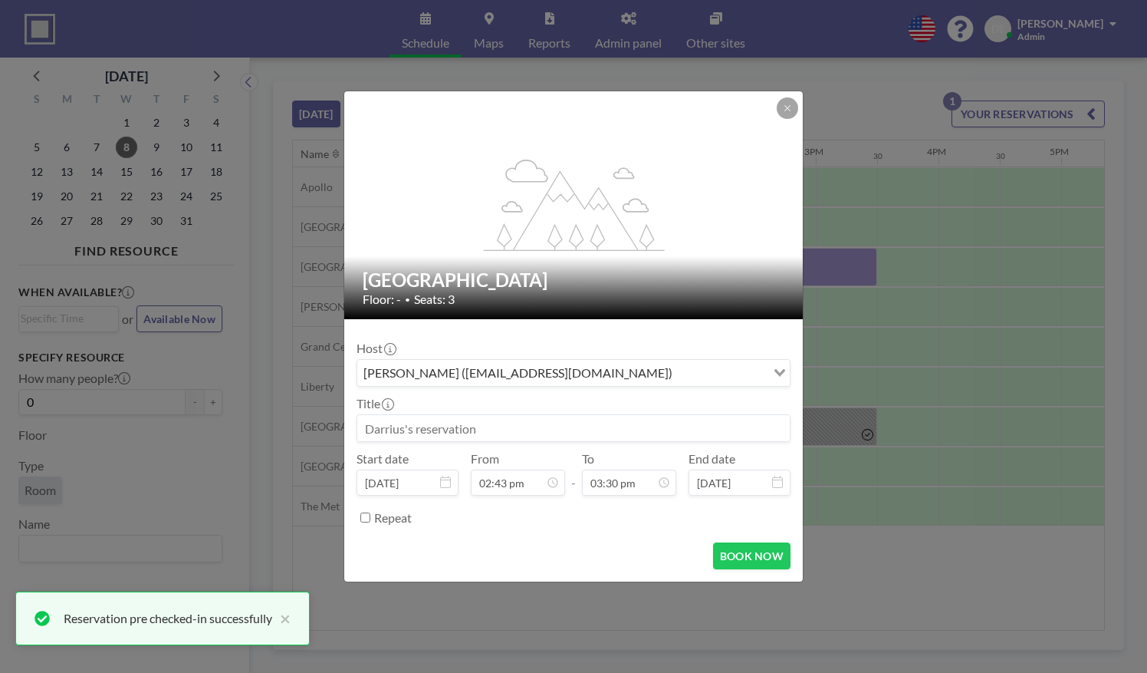  What do you see at coordinates (376, 348) in the screenshot?
I see `label: Host` at bounding box center [376, 348].